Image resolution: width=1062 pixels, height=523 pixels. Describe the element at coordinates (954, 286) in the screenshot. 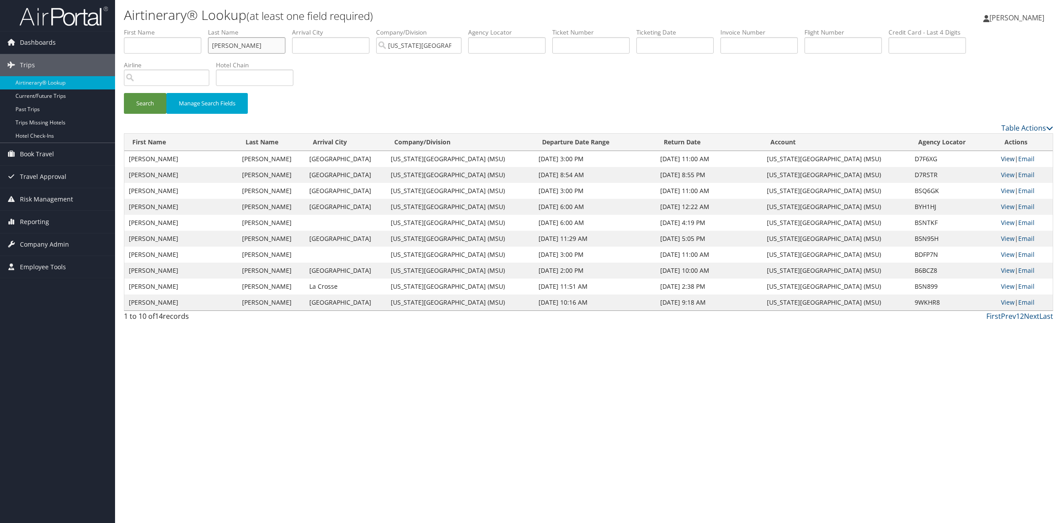

I see `td: B5N899` at that location.